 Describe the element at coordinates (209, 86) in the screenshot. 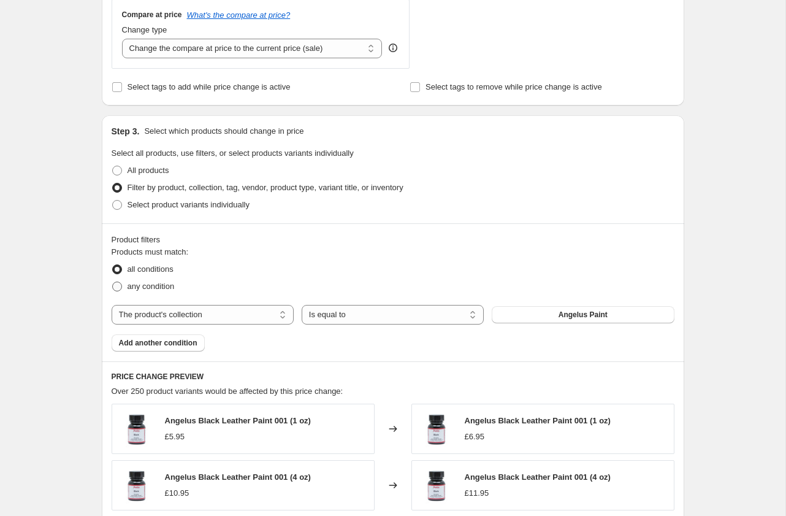

I see `span: Select tags to add while price change is active` at that location.